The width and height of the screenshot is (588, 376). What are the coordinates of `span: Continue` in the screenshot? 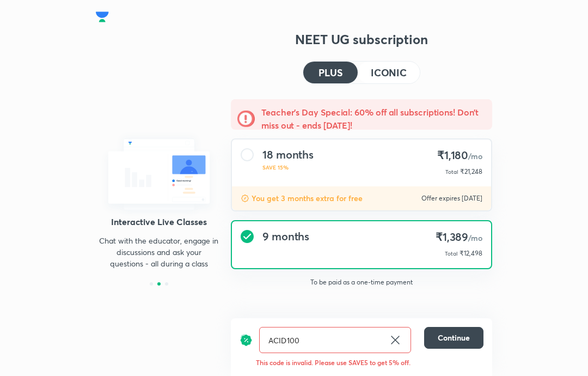 It's located at (454, 338).